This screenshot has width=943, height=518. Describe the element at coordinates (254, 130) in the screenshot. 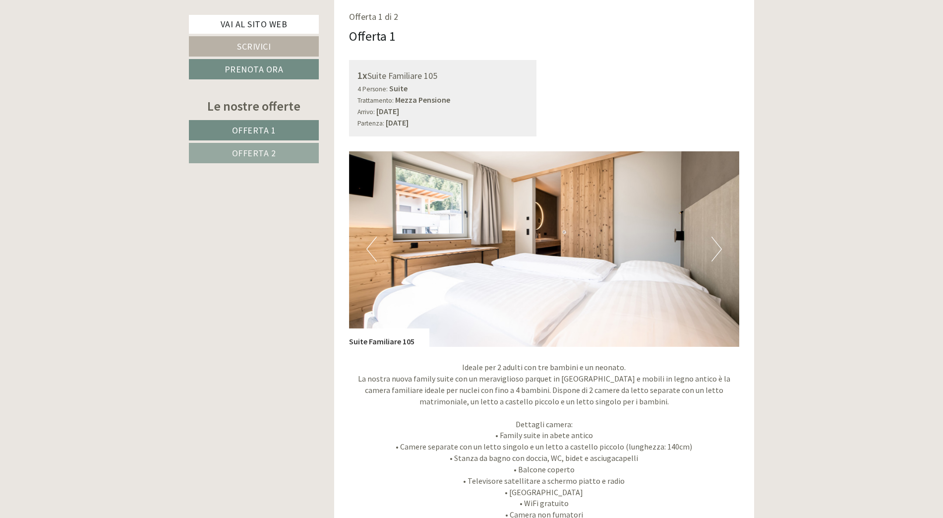

I see `span: Offerta 1` at that location.